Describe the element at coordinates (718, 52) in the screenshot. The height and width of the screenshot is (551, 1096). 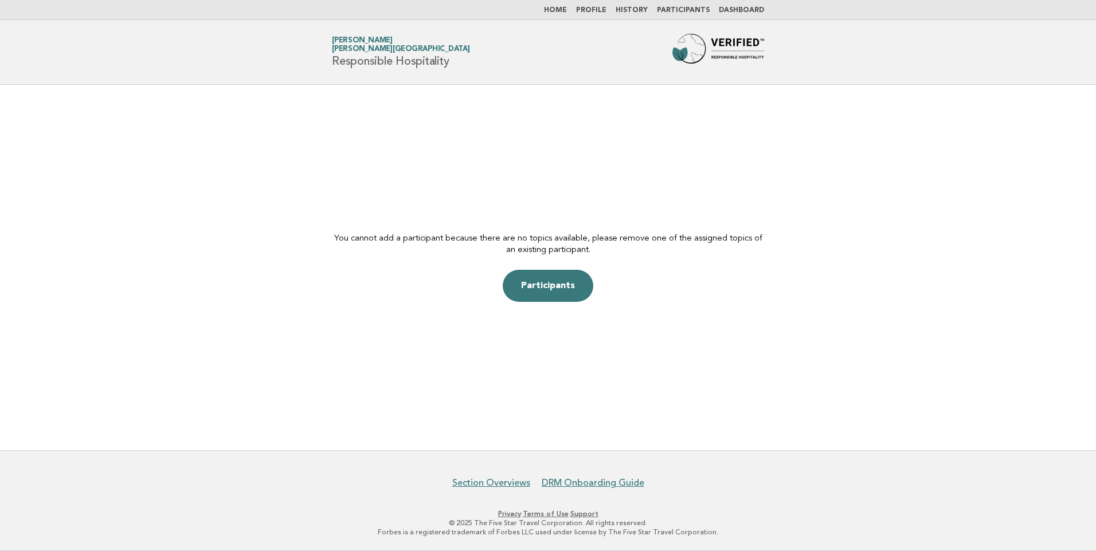
I see `img: Forbes Travel Guide` at that location.